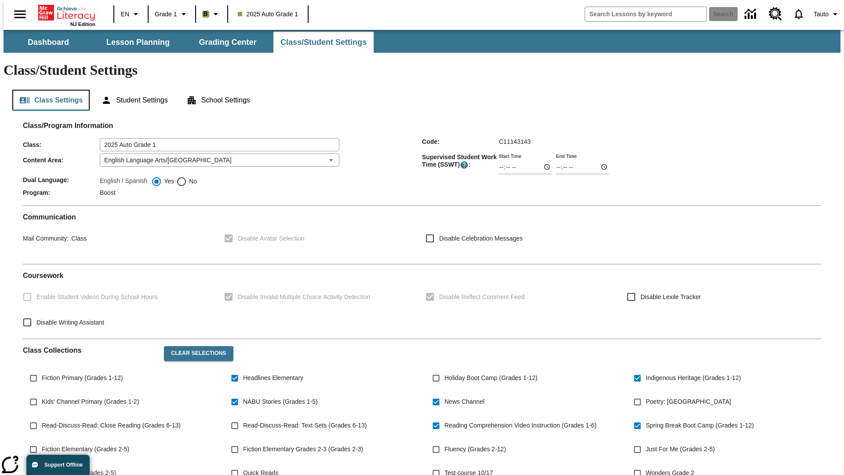  I want to click on span: Supervised Student Work Time (SSWT) :, so click(460, 161).